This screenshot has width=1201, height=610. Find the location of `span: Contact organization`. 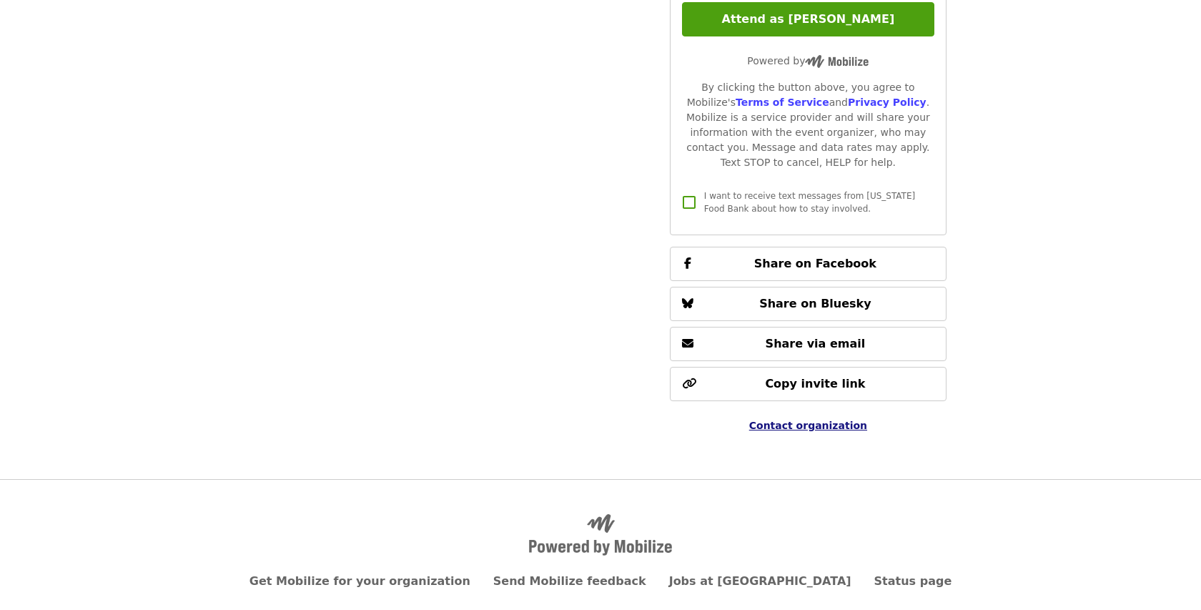

span: Contact organization is located at coordinates (808, 425).